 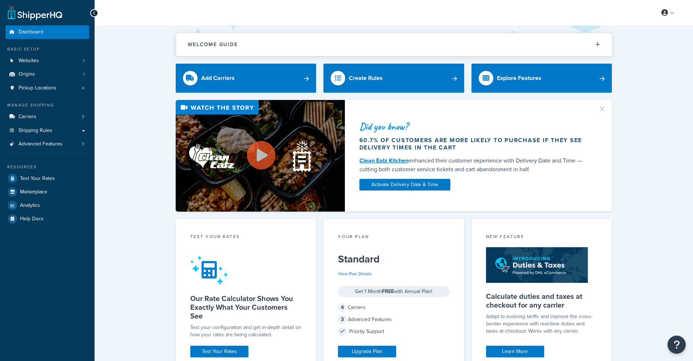 I want to click on div: Priority Support, so click(x=394, y=332).